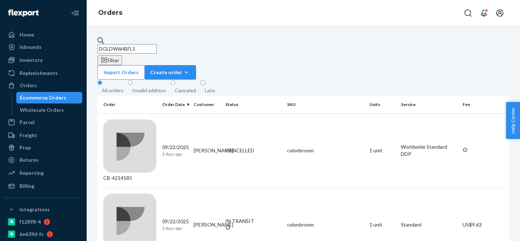  What do you see at coordinates (25, 147) in the screenshot?
I see `div: Prep` at bounding box center [25, 147].